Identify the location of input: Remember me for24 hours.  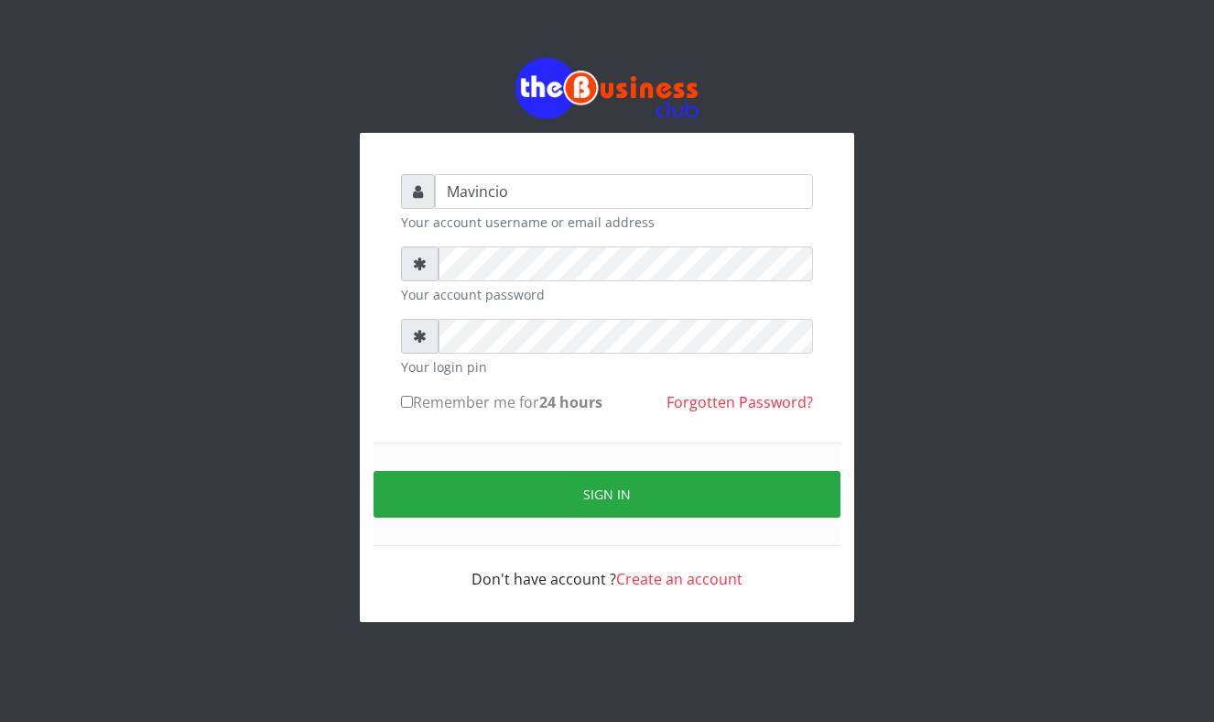
(407, 401).